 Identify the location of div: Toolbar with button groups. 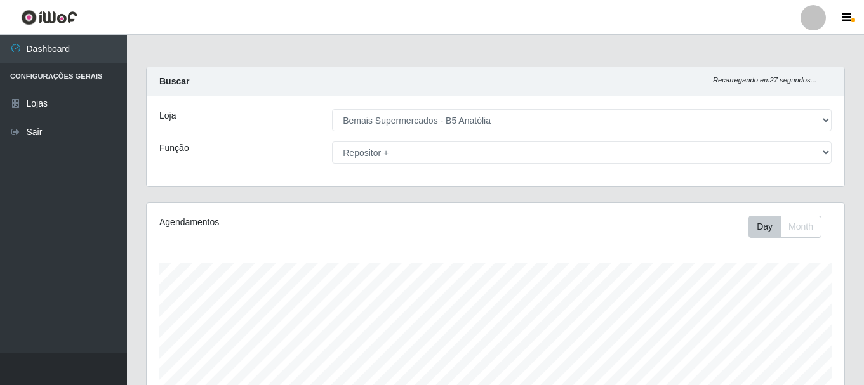
(790, 227).